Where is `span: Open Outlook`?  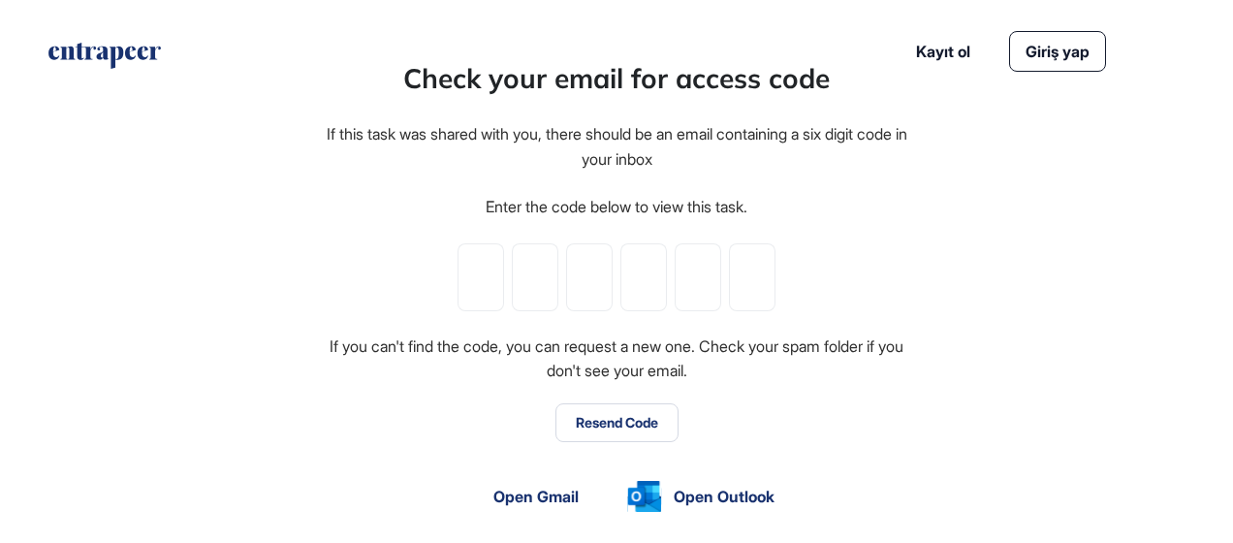
span: Open Outlook is located at coordinates (724, 496).